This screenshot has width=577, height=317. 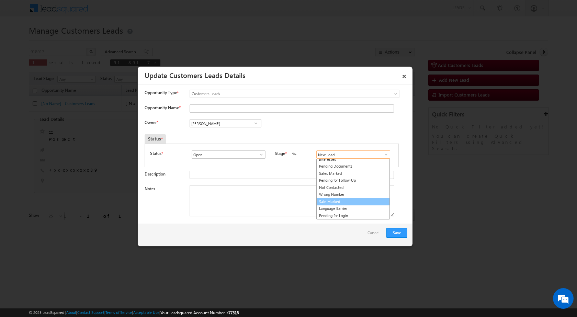 I want to click on label: Status, so click(x=156, y=154).